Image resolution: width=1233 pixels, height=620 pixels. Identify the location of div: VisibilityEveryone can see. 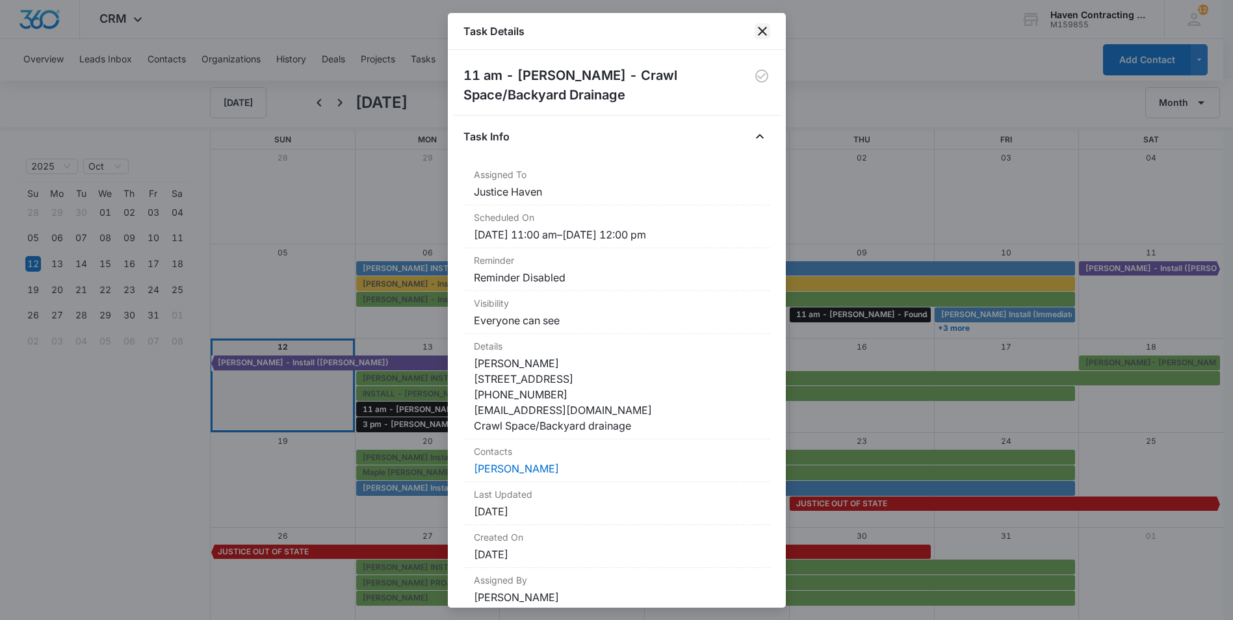
(617, 313).